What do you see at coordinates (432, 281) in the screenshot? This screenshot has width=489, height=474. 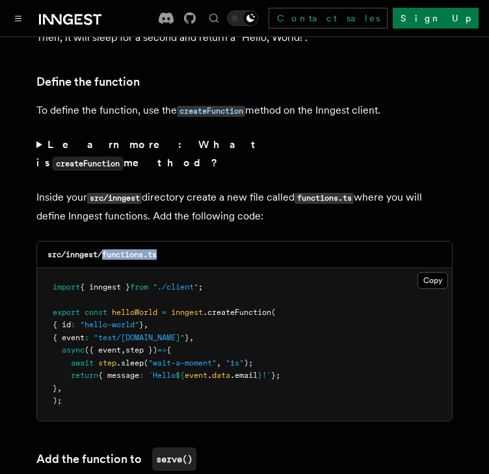 I see `button: Copy` at bounding box center [432, 281].